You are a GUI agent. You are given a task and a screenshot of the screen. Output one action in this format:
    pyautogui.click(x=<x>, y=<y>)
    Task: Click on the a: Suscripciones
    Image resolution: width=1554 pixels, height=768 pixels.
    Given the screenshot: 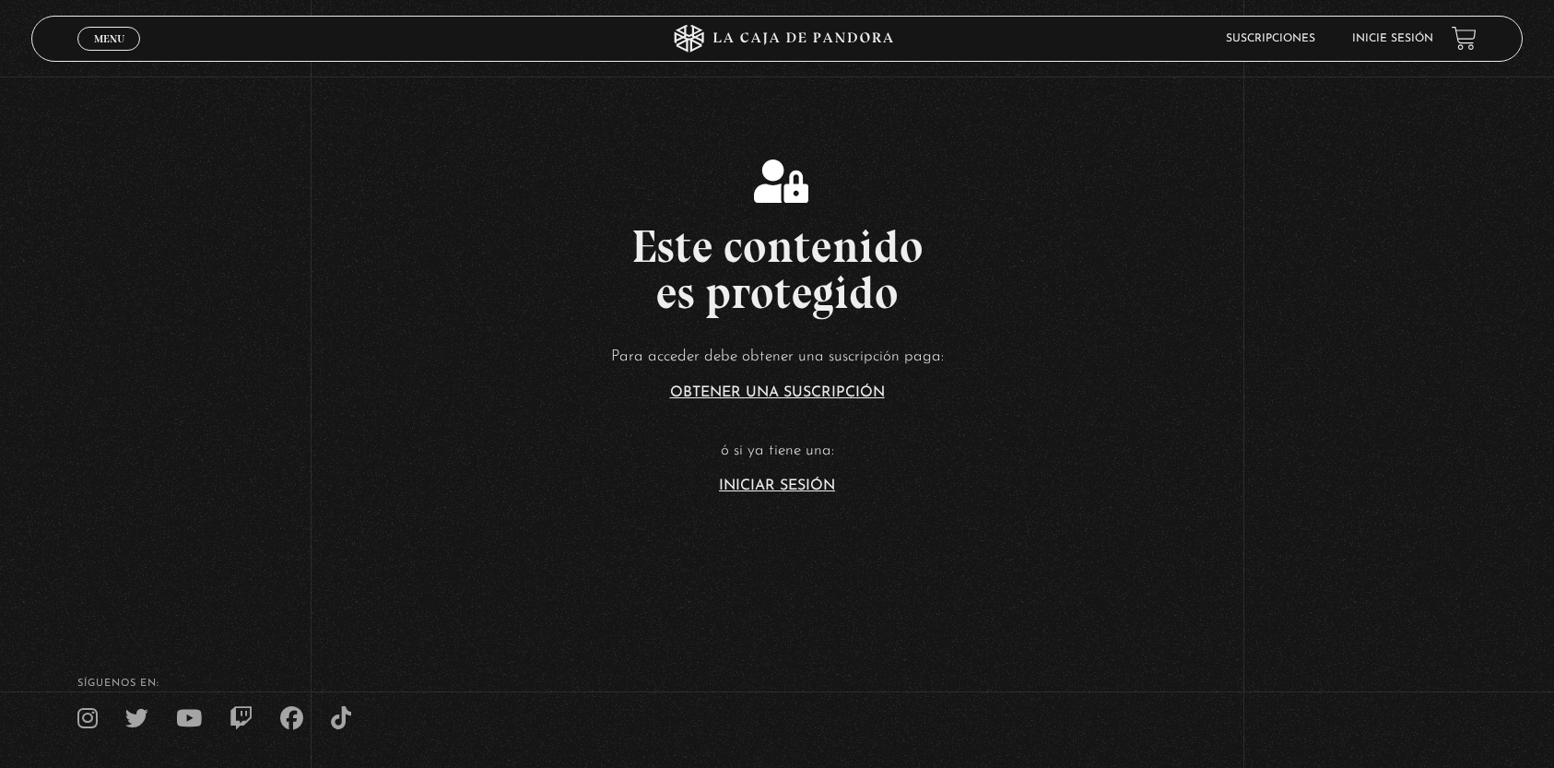 What is the action you would take?
    pyautogui.click(x=1270, y=39)
    